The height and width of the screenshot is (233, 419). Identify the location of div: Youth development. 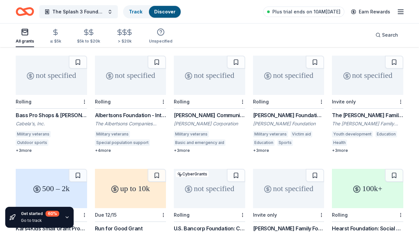
(352, 134).